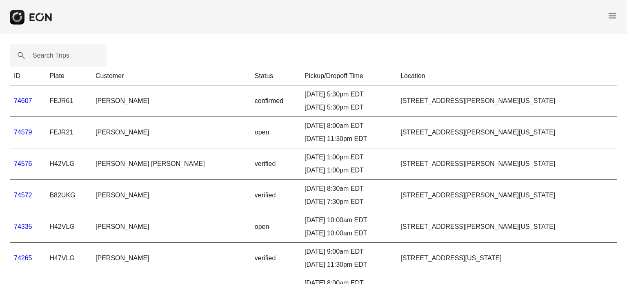  I want to click on span: menu, so click(612, 16).